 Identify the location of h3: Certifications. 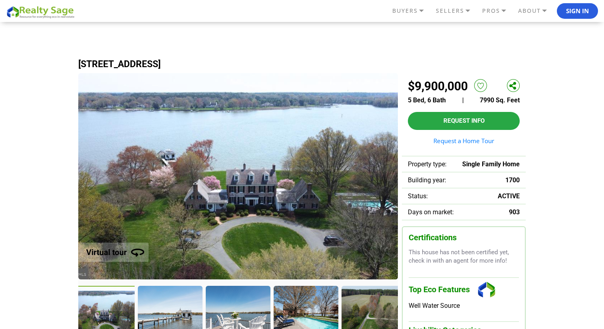
(463, 237).